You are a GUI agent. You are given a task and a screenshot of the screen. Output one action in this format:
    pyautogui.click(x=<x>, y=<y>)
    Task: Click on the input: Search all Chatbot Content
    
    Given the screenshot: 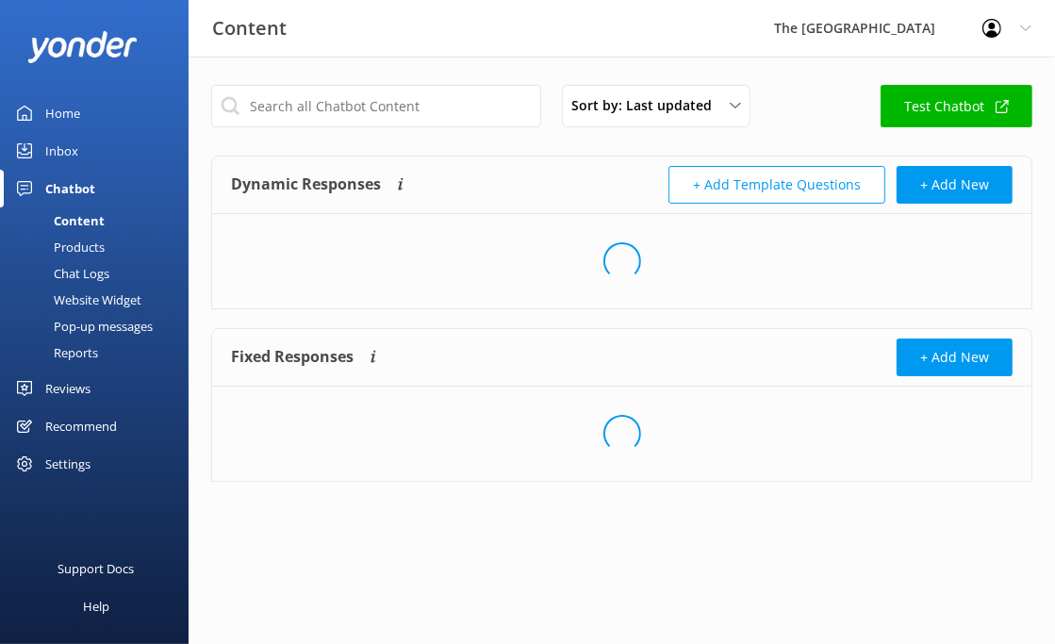 What is the action you would take?
    pyautogui.click(x=376, y=106)
    